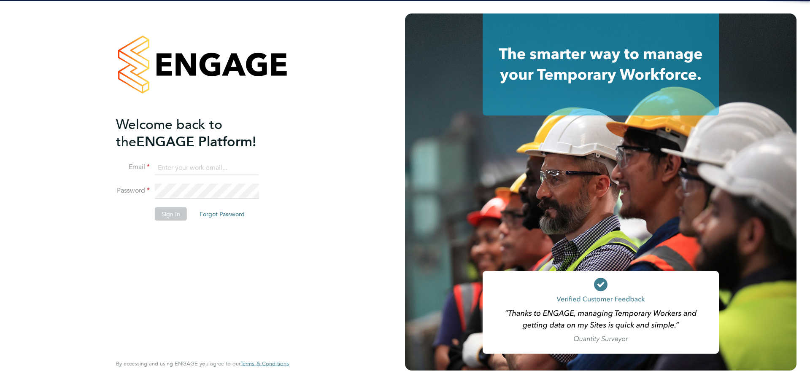 This screenshot has height=384, width=810. Describe the element at coordinates (133, 191) in the screenshot. I see `label: Password` at that location.